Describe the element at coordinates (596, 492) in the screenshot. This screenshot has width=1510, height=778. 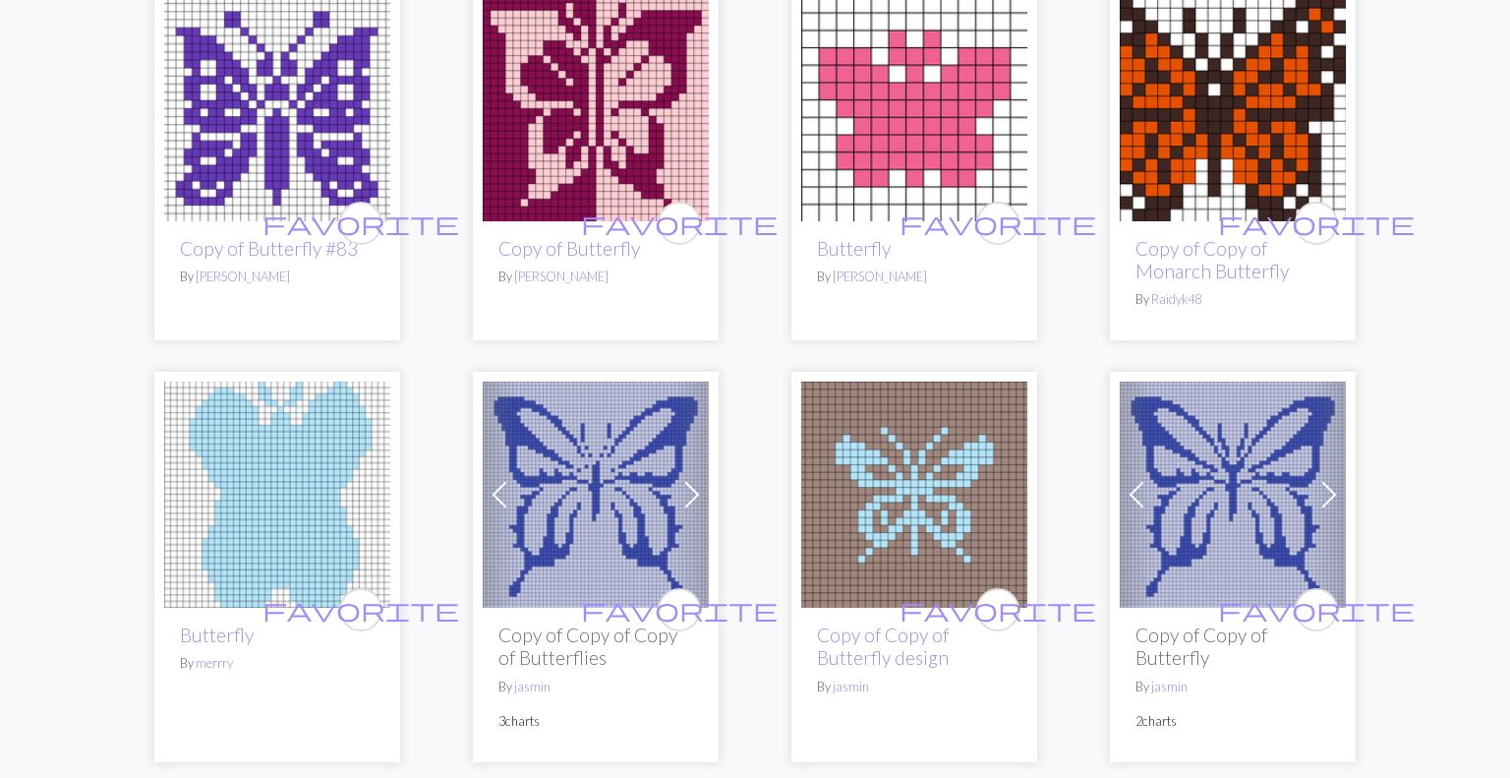
I see `a: 1` at that location.